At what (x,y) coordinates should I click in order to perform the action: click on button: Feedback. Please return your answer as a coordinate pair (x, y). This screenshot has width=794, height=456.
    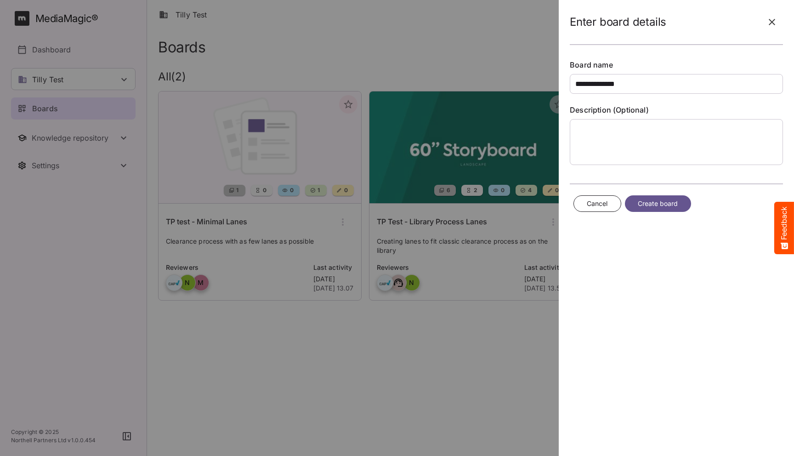
    Looking at the image, I should click on (783, 228).